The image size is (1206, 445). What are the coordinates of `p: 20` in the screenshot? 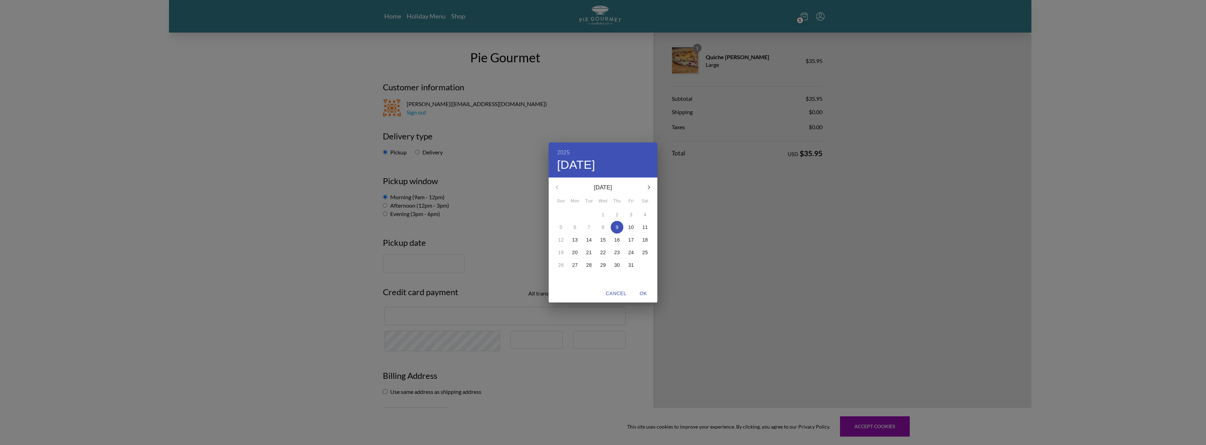 It's located at (575, 253).